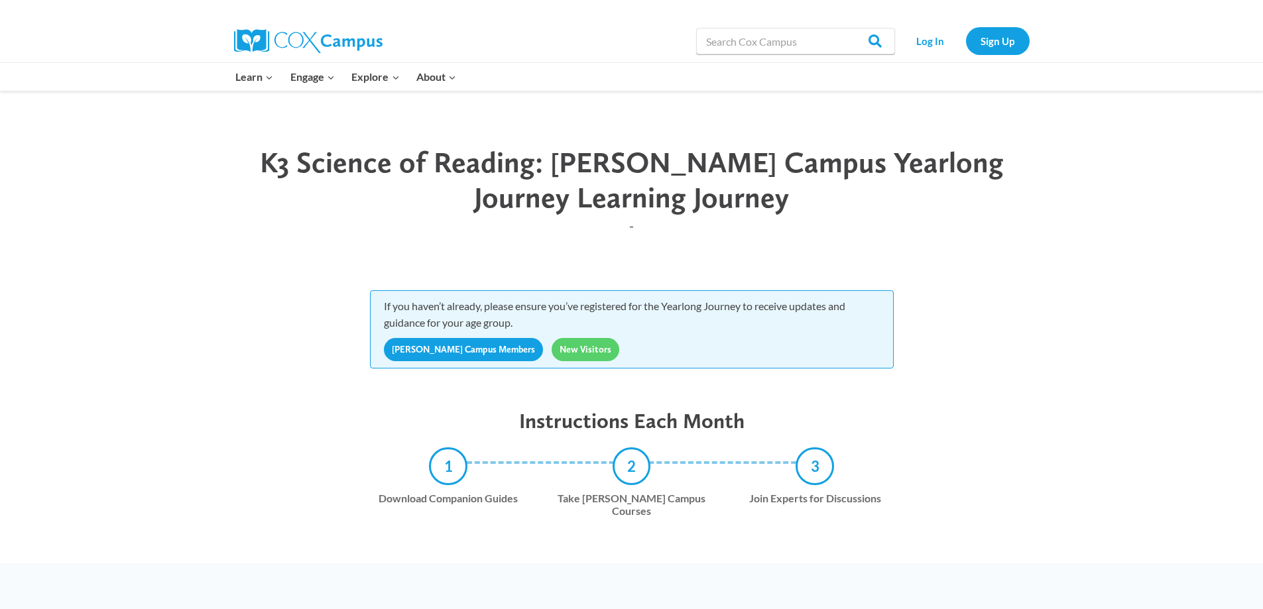  What do you see at coordinates (632, 421) in the screenshot?
I see `h2: Instructions Each Month` at bounding box center [632, 421].